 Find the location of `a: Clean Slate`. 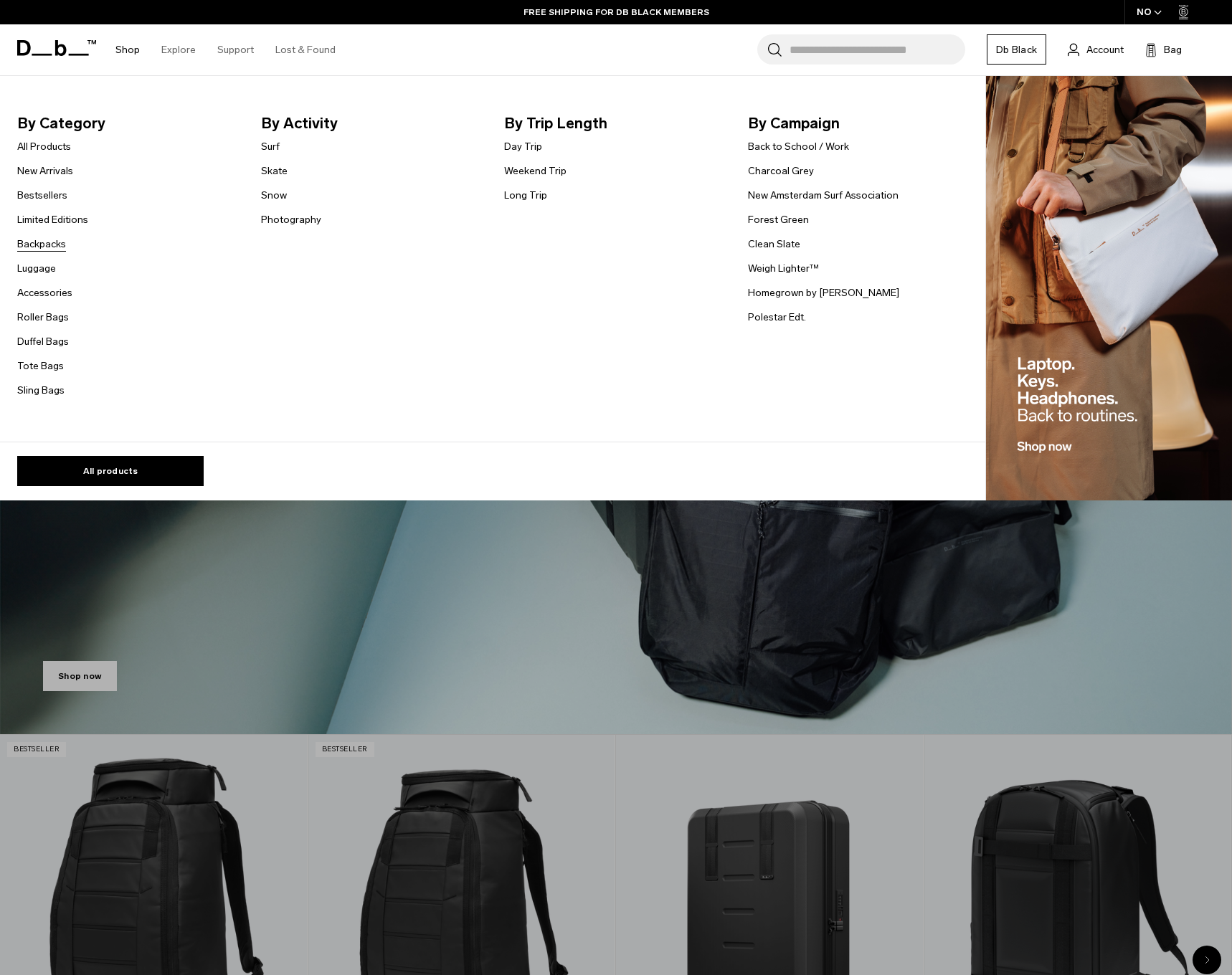

a: Clean Slate is located at coordinates (774, 244).